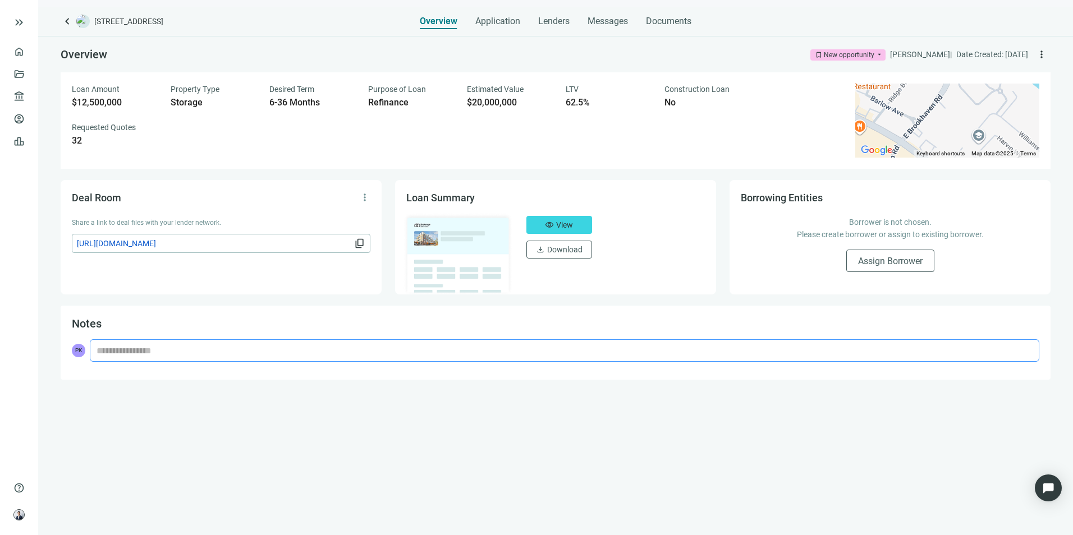 This screenshot has width=1073, height=535. I want to click on span: Deal Room, so click(97, 198).